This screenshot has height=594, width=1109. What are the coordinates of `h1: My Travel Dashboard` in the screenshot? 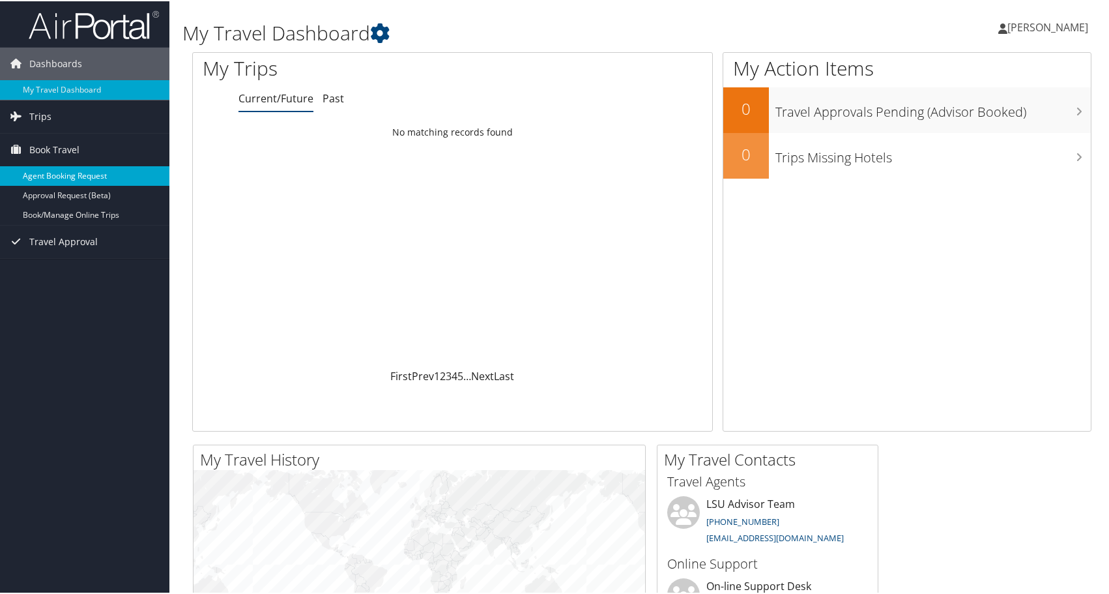 It's located at (489, 32).